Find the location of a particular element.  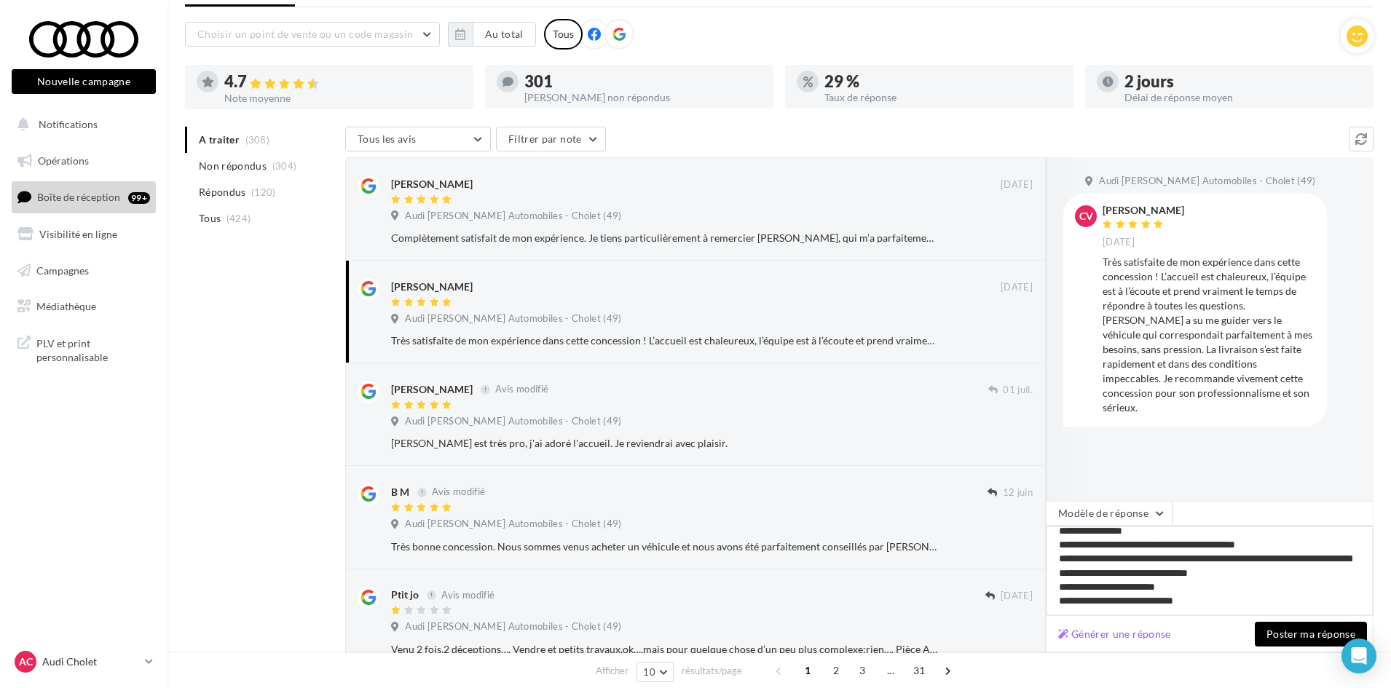

div: 29 % is located at coordinates (943, 82).